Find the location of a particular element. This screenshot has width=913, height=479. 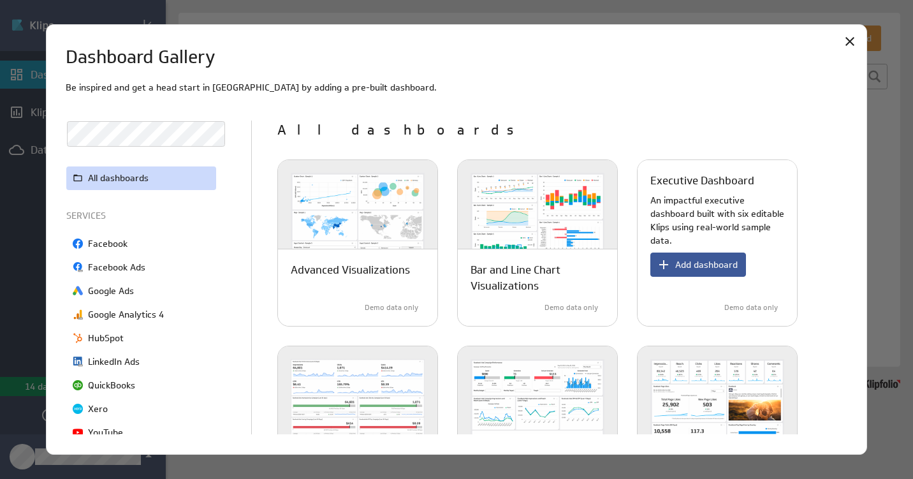

p: Facebook Ads is located at coordinates (117, 267).